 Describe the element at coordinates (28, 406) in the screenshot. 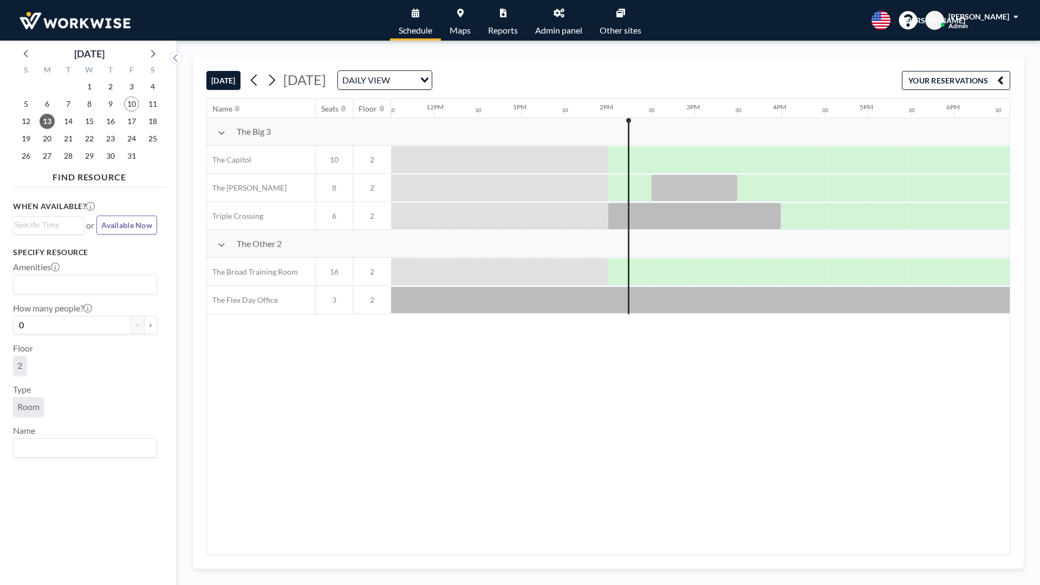

I see `span: Room` at that location.